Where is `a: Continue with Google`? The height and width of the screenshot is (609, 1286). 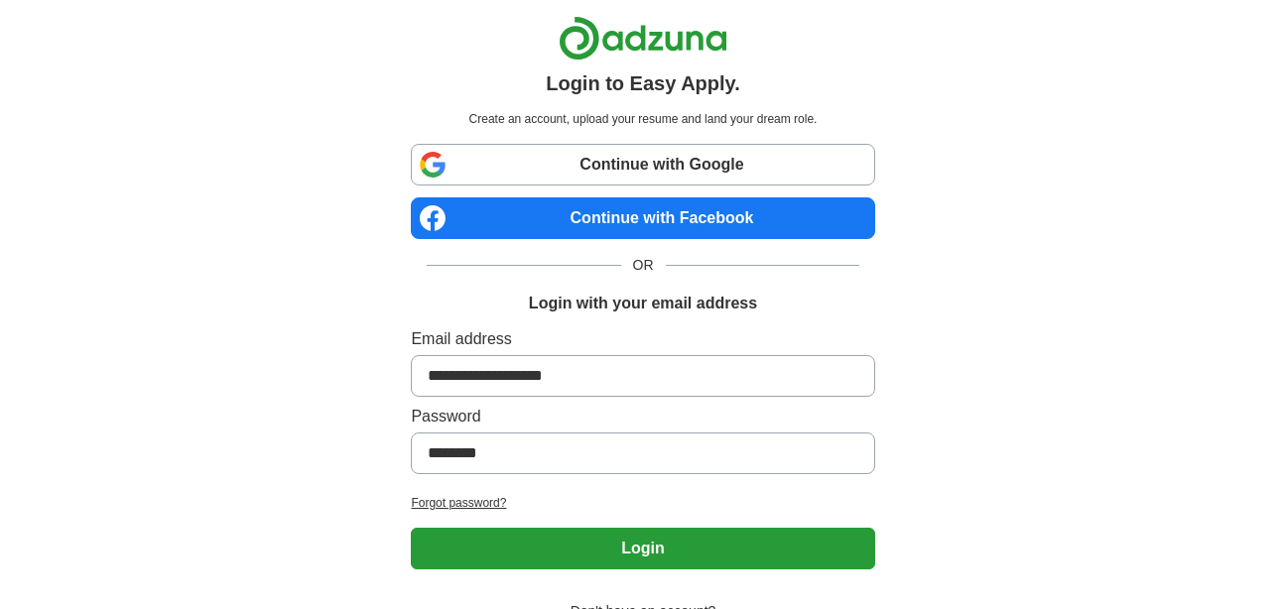 a: Continue with Google is located at coordinates (642, 165).